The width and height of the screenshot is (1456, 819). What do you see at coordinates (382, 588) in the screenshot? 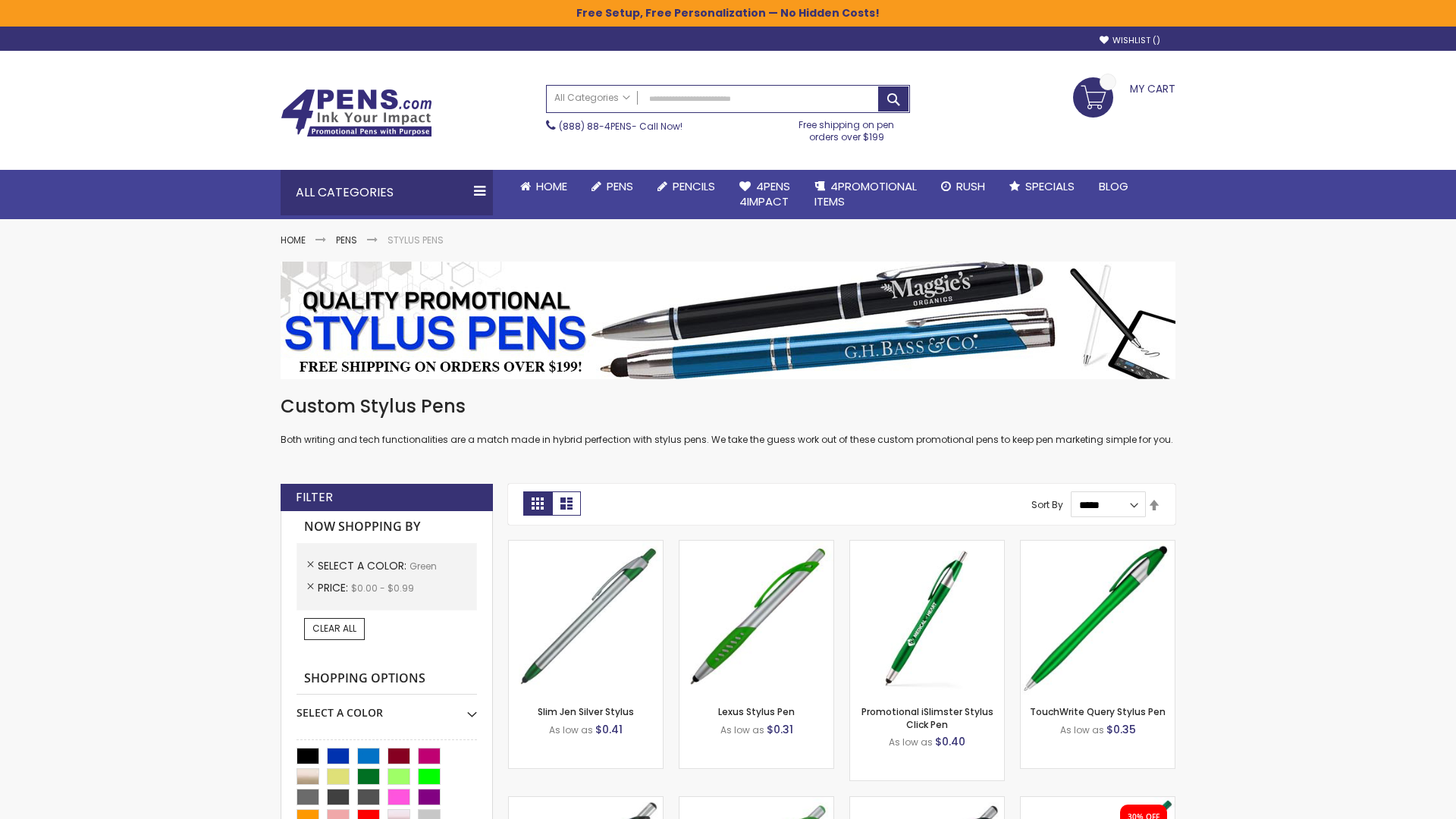
I see `span: $0.00 - $0.99` at bounding box center [382, 588].